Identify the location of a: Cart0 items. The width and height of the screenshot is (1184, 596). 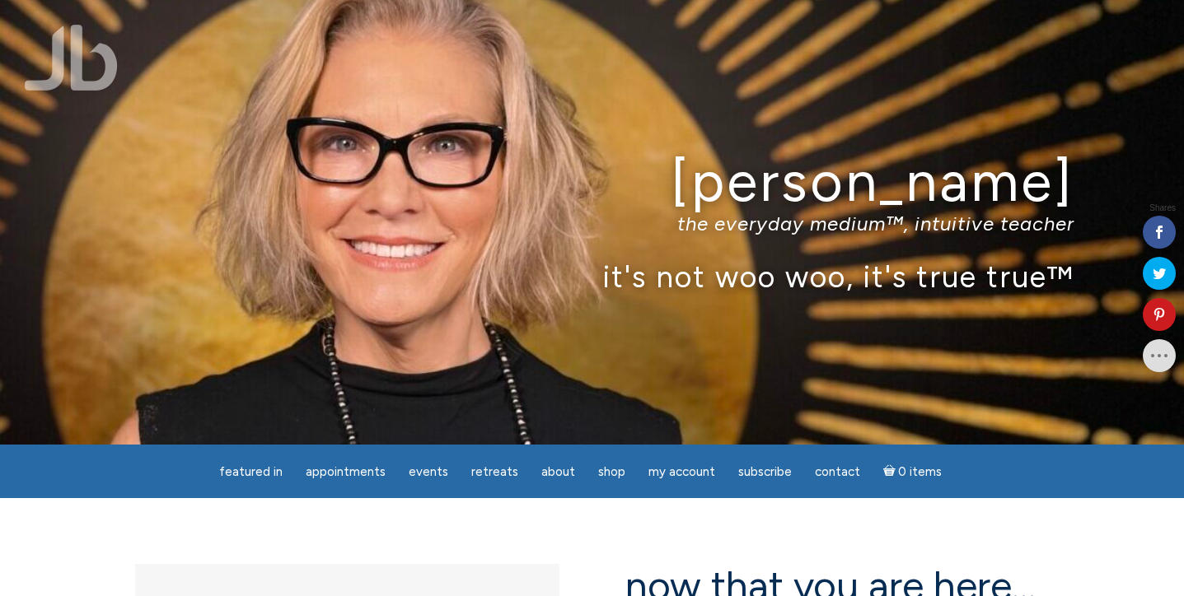
(913, 471).